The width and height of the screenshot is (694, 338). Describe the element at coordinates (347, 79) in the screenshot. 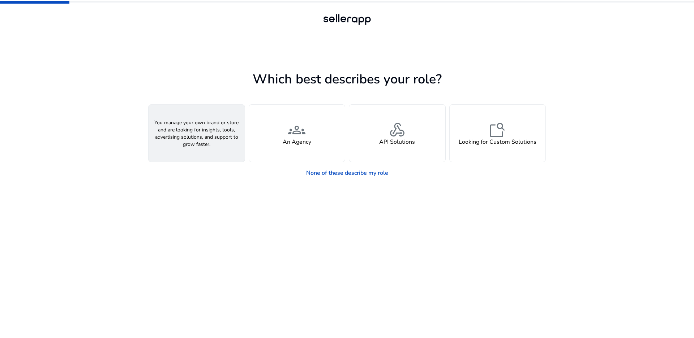

I see `h1: Which best describes your role?` at that location.